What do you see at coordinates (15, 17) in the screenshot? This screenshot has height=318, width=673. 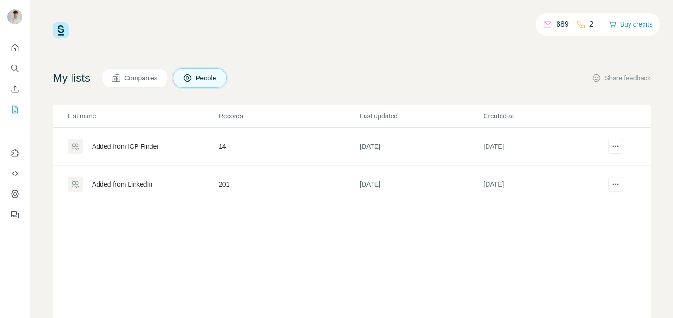 I see `img: Avatar` at bounding box center [15, 17].